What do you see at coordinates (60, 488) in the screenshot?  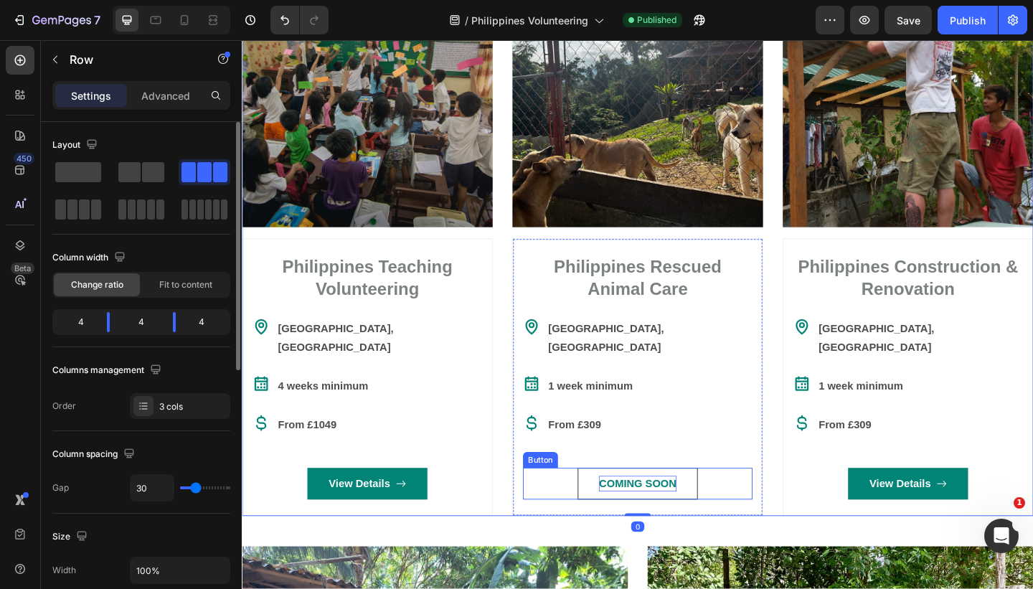 I see `div: Gap` at bounding box center [60, 488].